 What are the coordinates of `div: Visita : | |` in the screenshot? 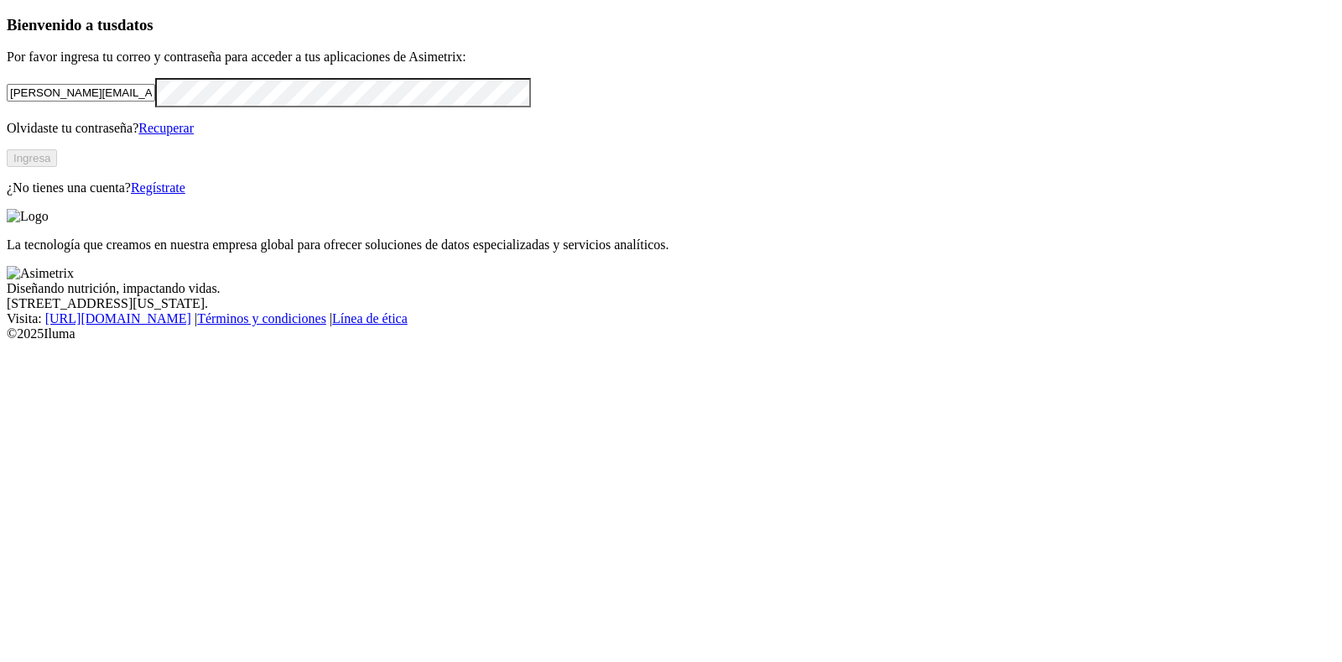 It's located at (671, 319).